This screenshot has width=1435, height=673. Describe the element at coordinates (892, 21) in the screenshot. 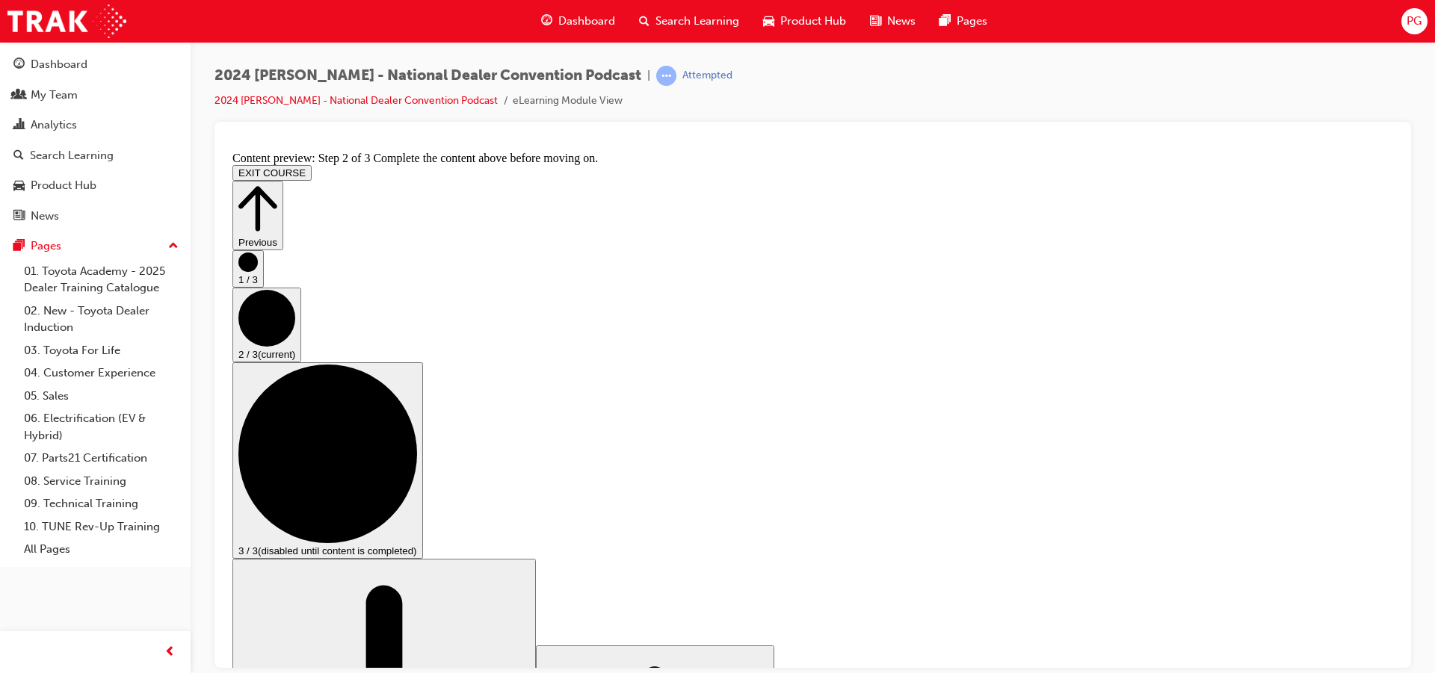

I see `a: news-iconNews` at that location.